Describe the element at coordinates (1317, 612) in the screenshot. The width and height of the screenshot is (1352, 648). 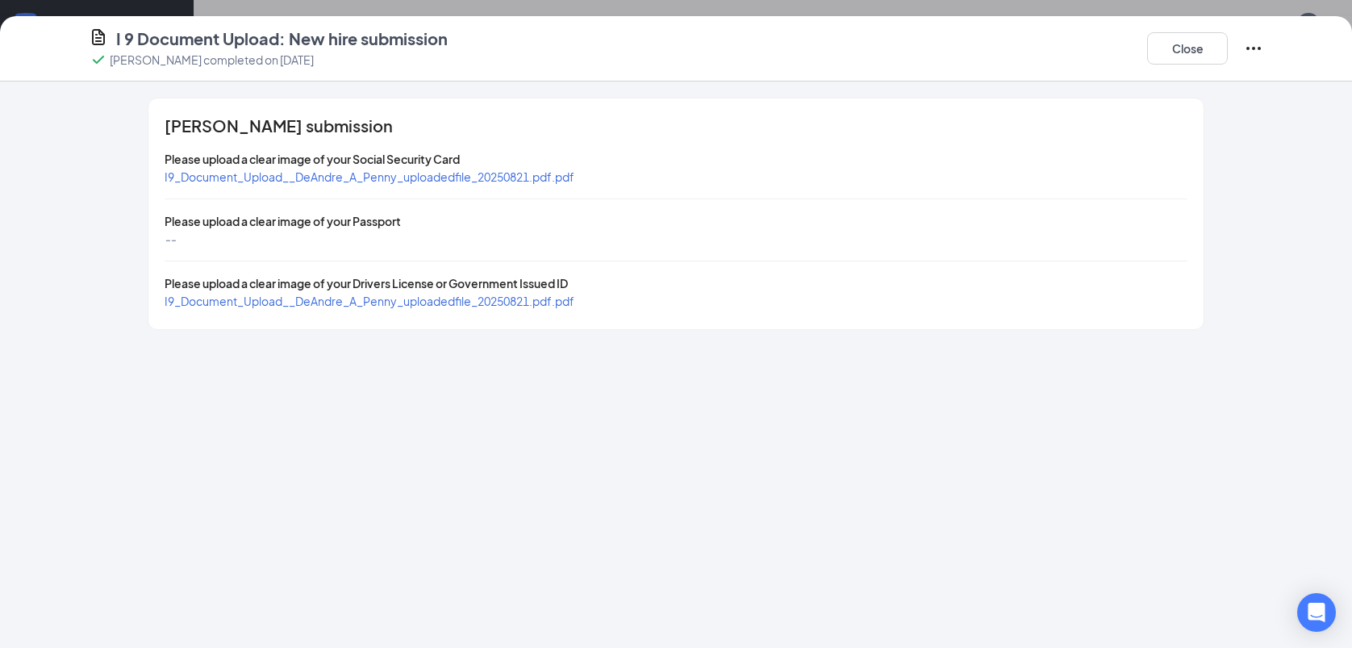
I see `div: Open Intercom Messenger` at that location.